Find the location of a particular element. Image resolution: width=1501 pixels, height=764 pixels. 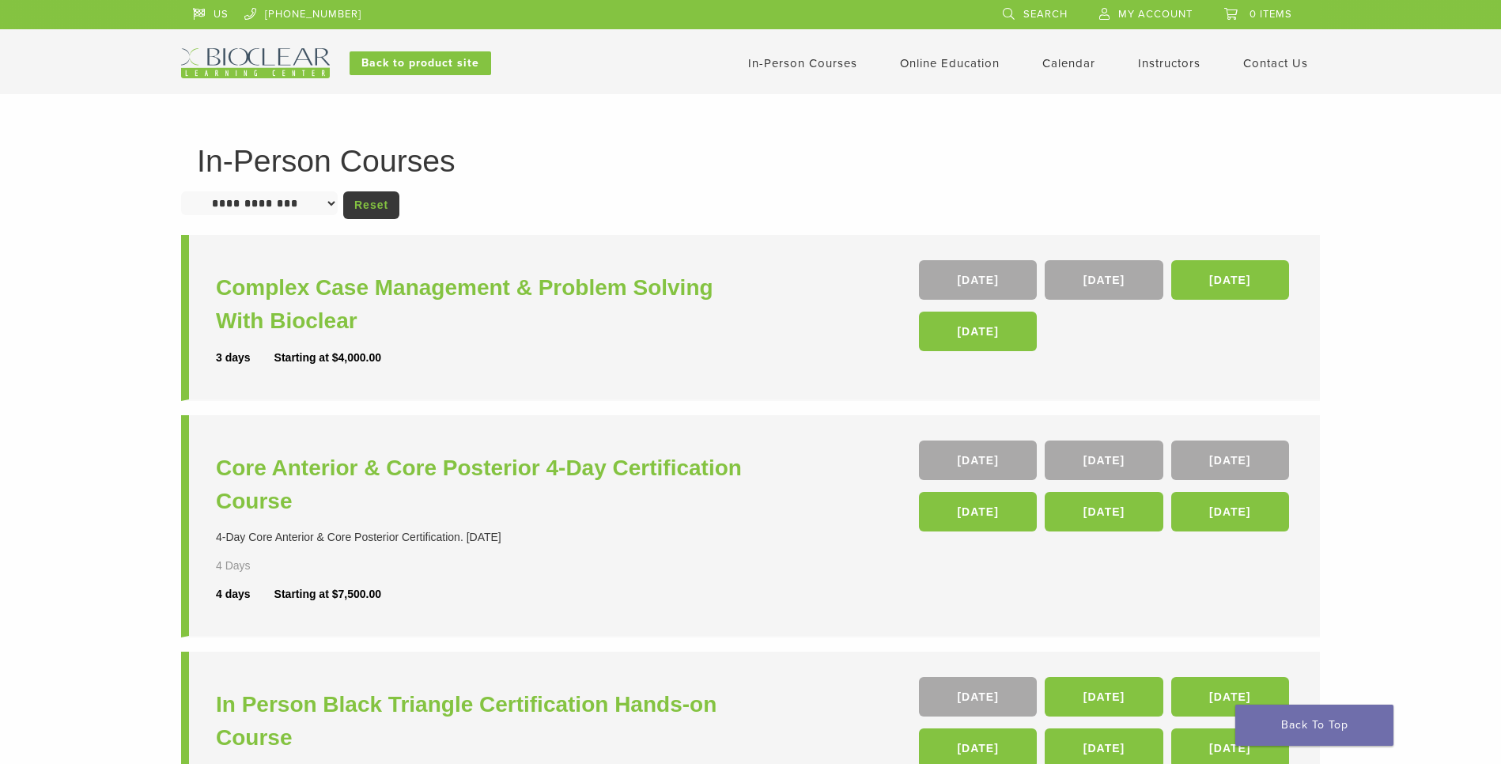

h1: In-Person Courses is located at coordinates (751, 161).